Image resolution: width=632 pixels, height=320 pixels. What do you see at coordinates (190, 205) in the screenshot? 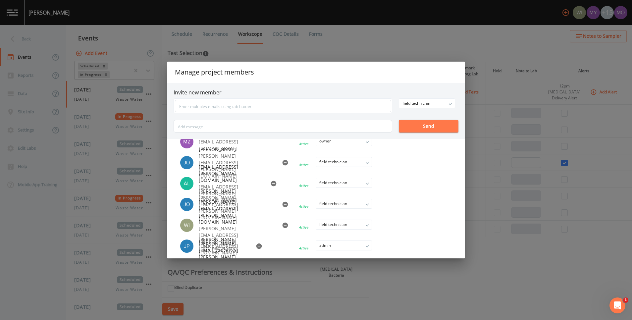
I see `div: John Cappelletti` at bounding box center [190, 205].